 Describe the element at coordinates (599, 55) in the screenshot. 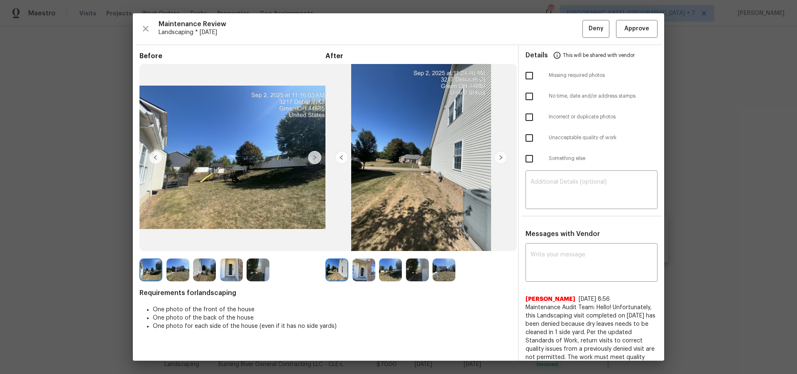

I see `span: This will be shared with vendor` at that location.